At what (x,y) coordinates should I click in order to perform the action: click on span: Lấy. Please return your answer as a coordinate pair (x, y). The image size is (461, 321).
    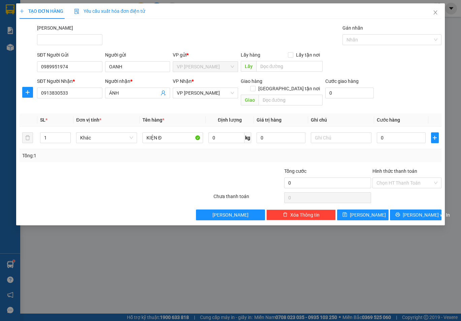
    Looking at the image, I should click on (248, 66).